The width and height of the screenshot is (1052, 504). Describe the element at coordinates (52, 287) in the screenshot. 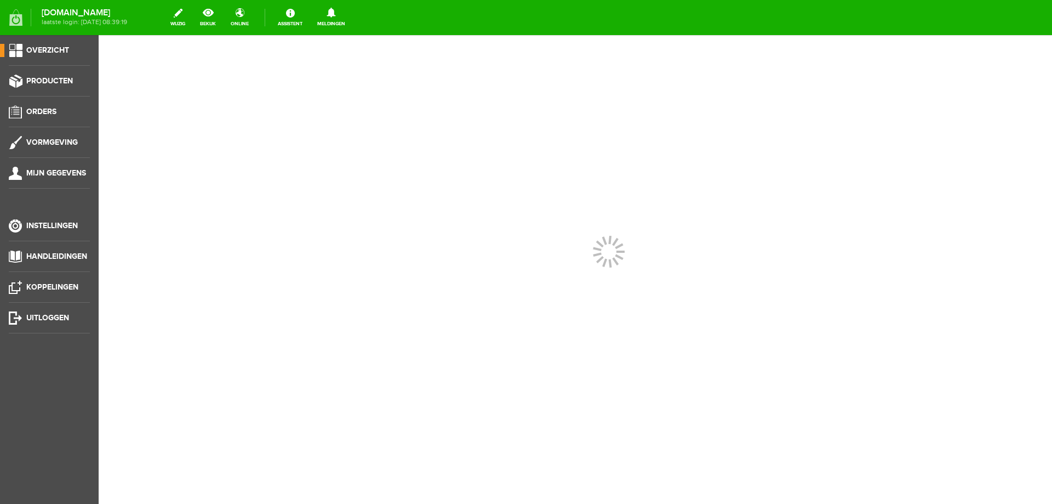

I see `span: Koppelingen` at that location.